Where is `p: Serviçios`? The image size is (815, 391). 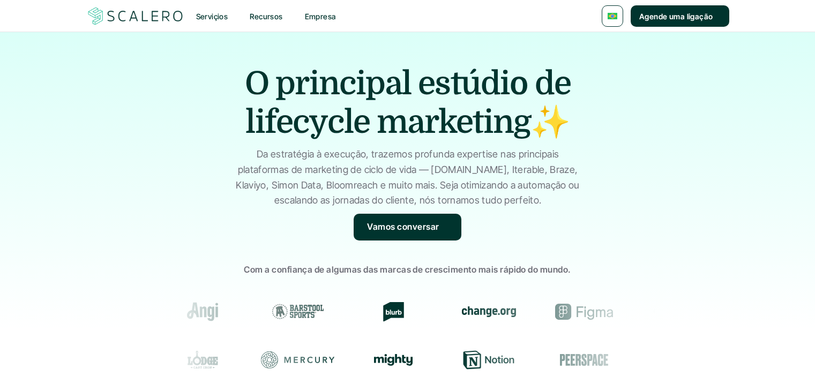 p: Serviçios is located at coordinates (212, 16).